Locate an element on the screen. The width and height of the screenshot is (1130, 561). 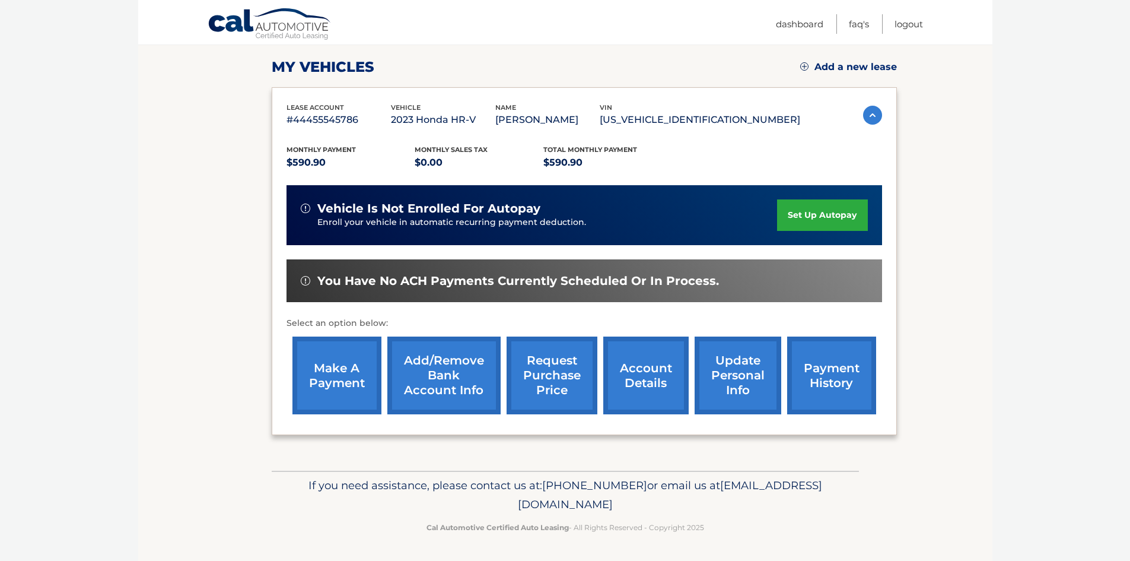
p: #44455545786 is located at coordinates (339, 120).